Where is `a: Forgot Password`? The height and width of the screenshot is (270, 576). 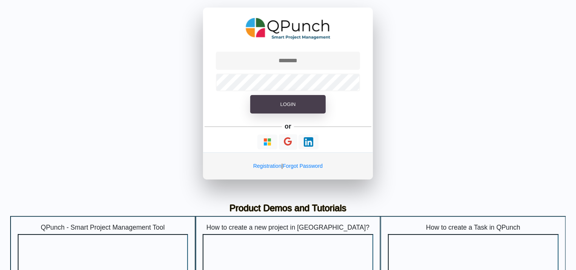 a: Forgot Password is located at coordinates (303, 166).